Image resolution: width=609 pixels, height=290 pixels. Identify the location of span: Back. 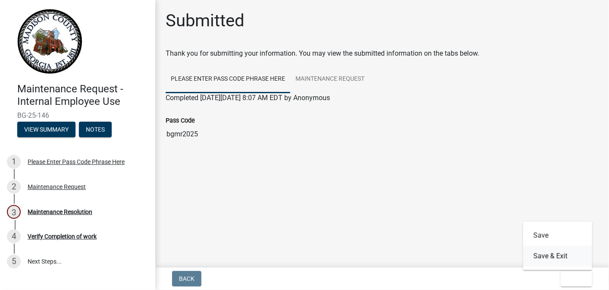
(187, 278).